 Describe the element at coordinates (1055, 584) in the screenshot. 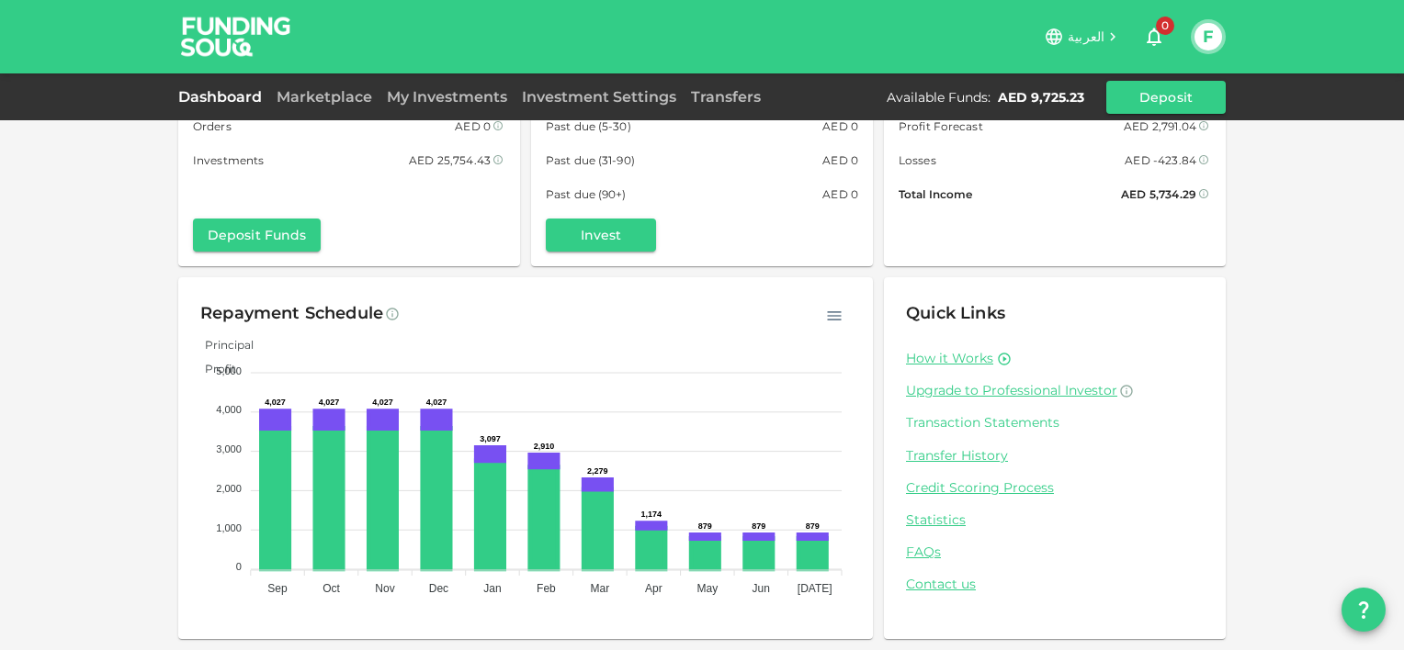

I see `a: Contact us` at that location.